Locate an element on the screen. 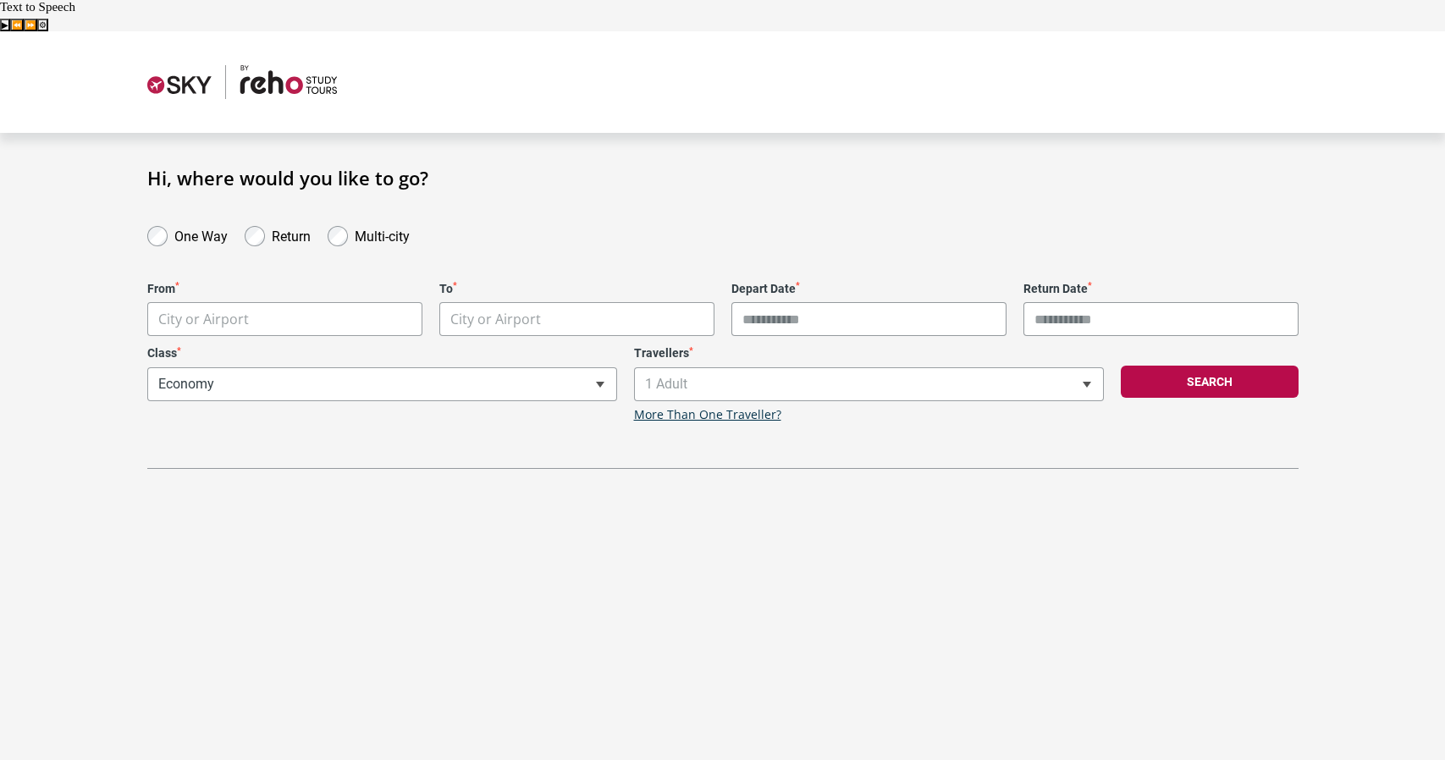 Image resolution: width=1445 pixels, height=760 pixels. label: To is located at coordinates (577, 289).